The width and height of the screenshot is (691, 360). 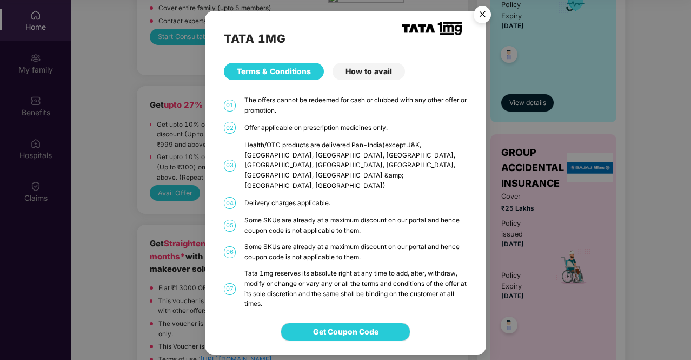 What do you see at coordinates (346, 332) in the screenshot?
I see `span: Get Coupon Code` at bounding box center [346, 332].